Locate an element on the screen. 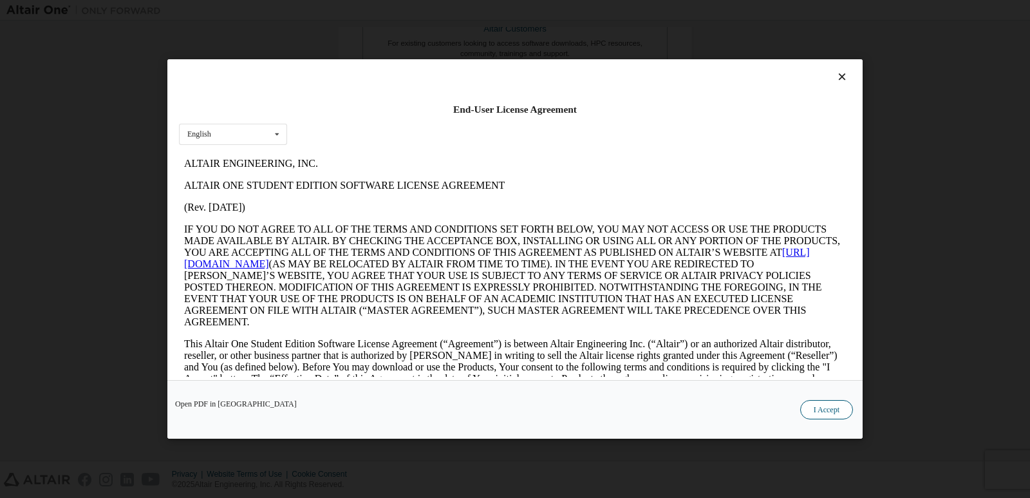 The height and width of the screenshot is (498, 1030). p: This Altair One Student Edition Software License Agreement (“Agreement”) is between Altair Engine... is located at coordinates (336, 214).